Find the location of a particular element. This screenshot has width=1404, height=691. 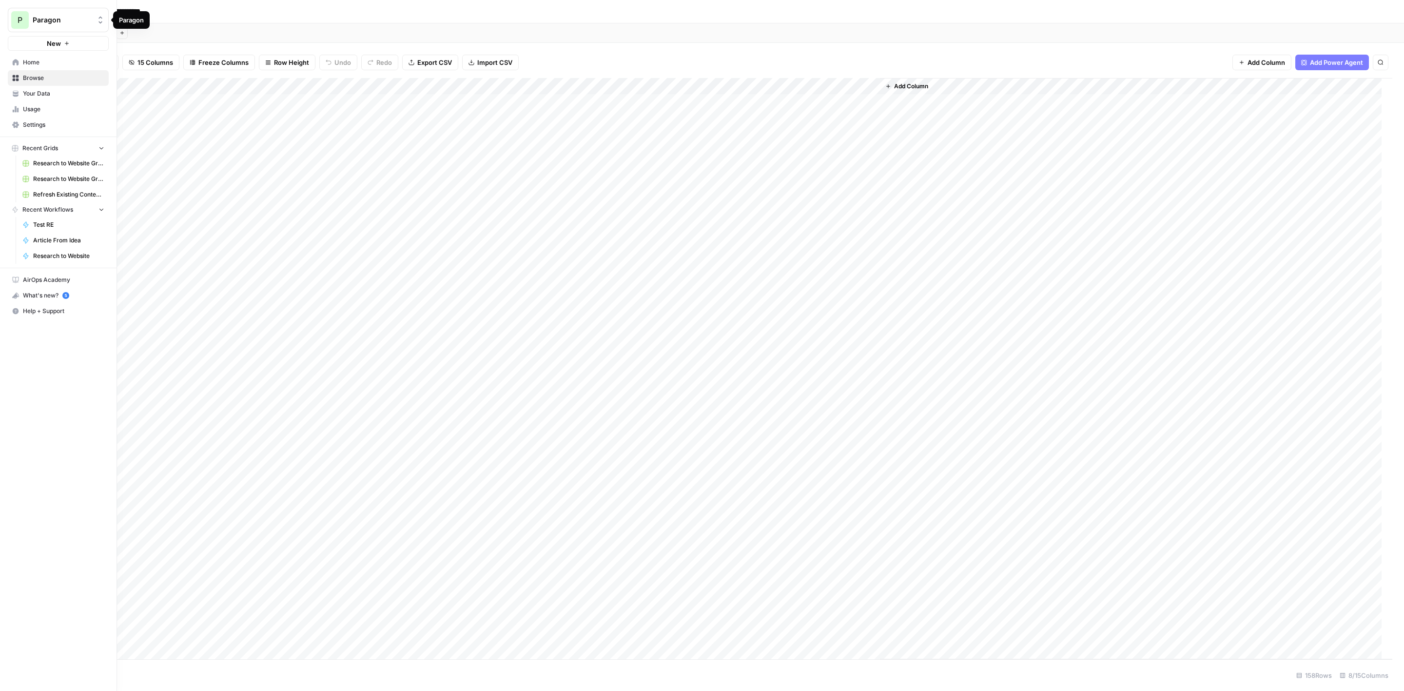

span: Research to Website Grid (3) is located at coordinates (69, 163).